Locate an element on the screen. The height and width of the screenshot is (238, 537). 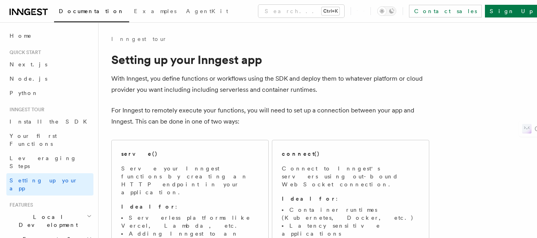
span: Examples is located at coordinates (155, 11).